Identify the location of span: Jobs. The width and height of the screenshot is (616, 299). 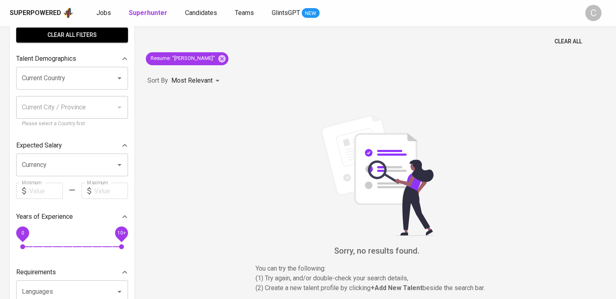
(104, 13).